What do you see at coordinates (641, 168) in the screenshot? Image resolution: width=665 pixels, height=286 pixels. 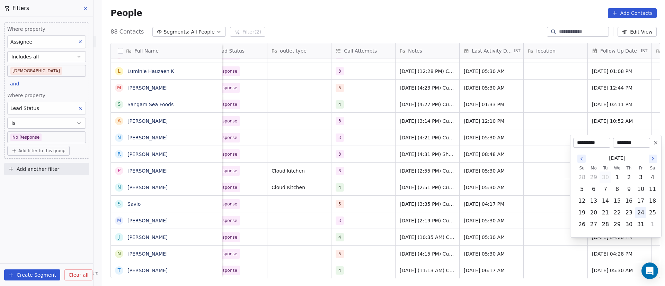 I see `th: Friday` at bounding box center [641, 168].